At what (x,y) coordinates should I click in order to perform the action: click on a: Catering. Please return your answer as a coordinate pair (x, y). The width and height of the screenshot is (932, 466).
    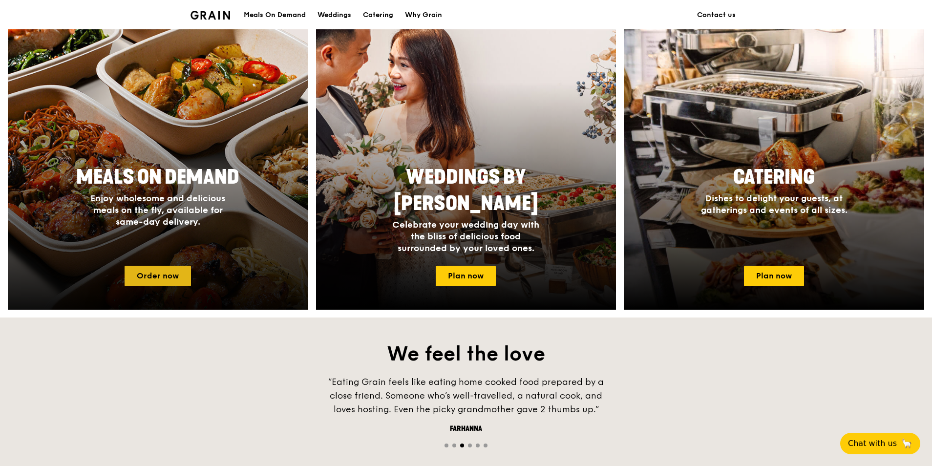
    Looking at the image, I should click on (378, 15).